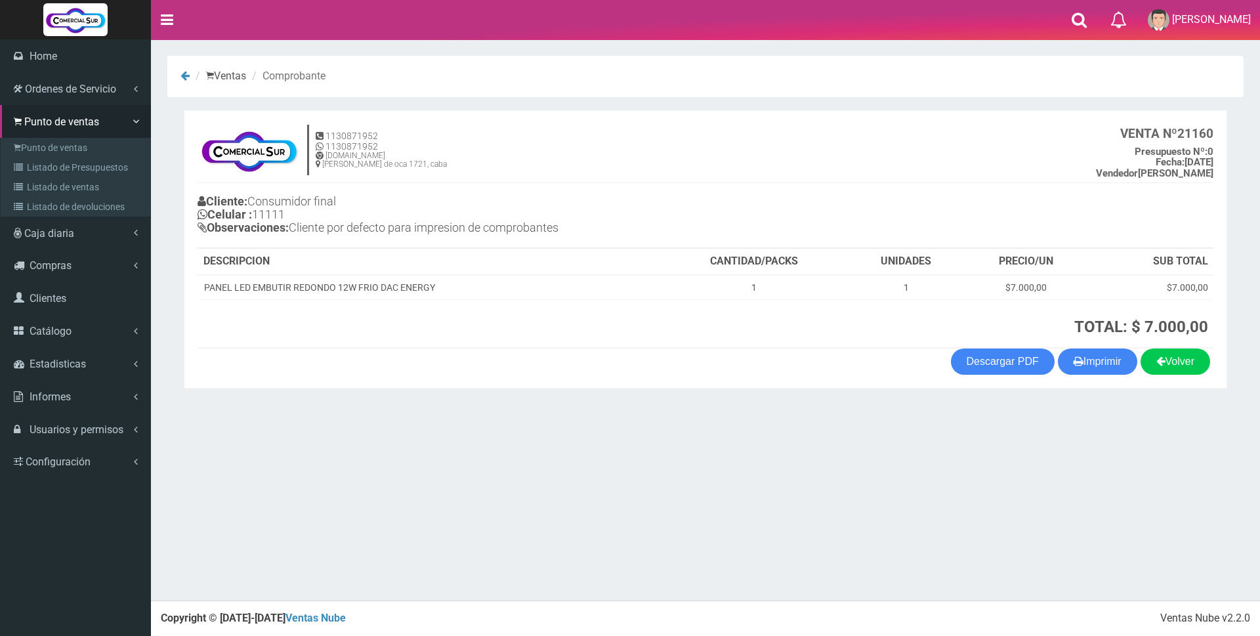 The image size is (1260, 636). Describe the element at coordinates (1141, 327) in the screenshot. I see `strong: TOTAL: $ 7.000,00` at that location.